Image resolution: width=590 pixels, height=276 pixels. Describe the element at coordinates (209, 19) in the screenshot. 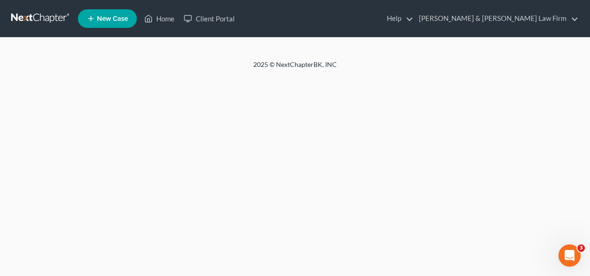

I see `a: Client Portal` at that location.